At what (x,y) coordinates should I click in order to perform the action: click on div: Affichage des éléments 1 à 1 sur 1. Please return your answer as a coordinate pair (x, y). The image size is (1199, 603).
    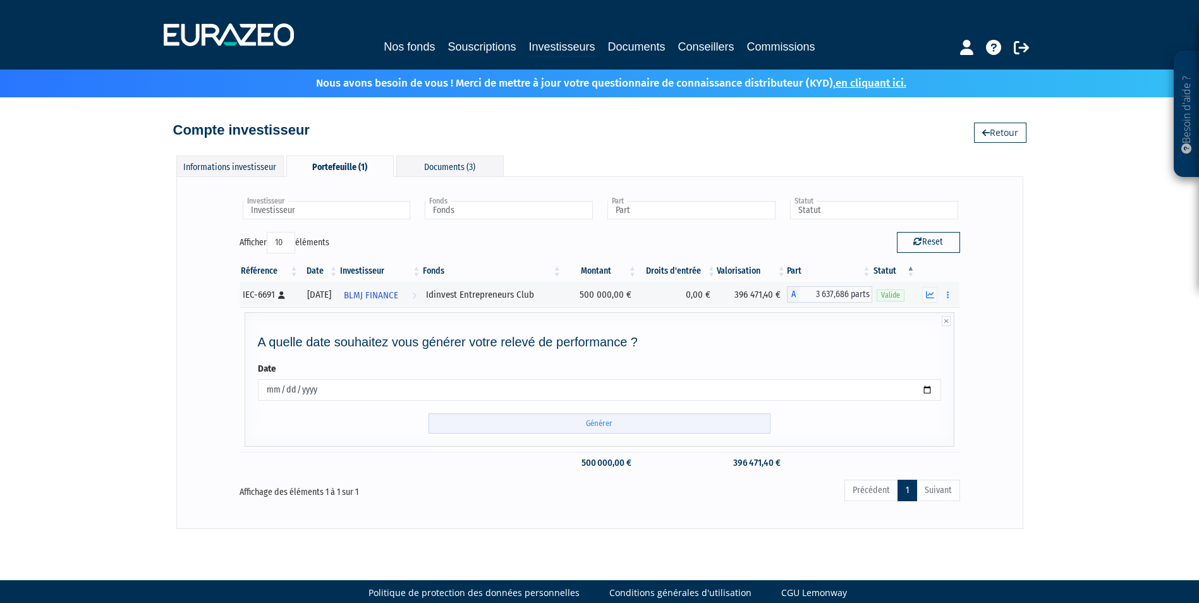
    Looking at the image, I should click on (384, 489).